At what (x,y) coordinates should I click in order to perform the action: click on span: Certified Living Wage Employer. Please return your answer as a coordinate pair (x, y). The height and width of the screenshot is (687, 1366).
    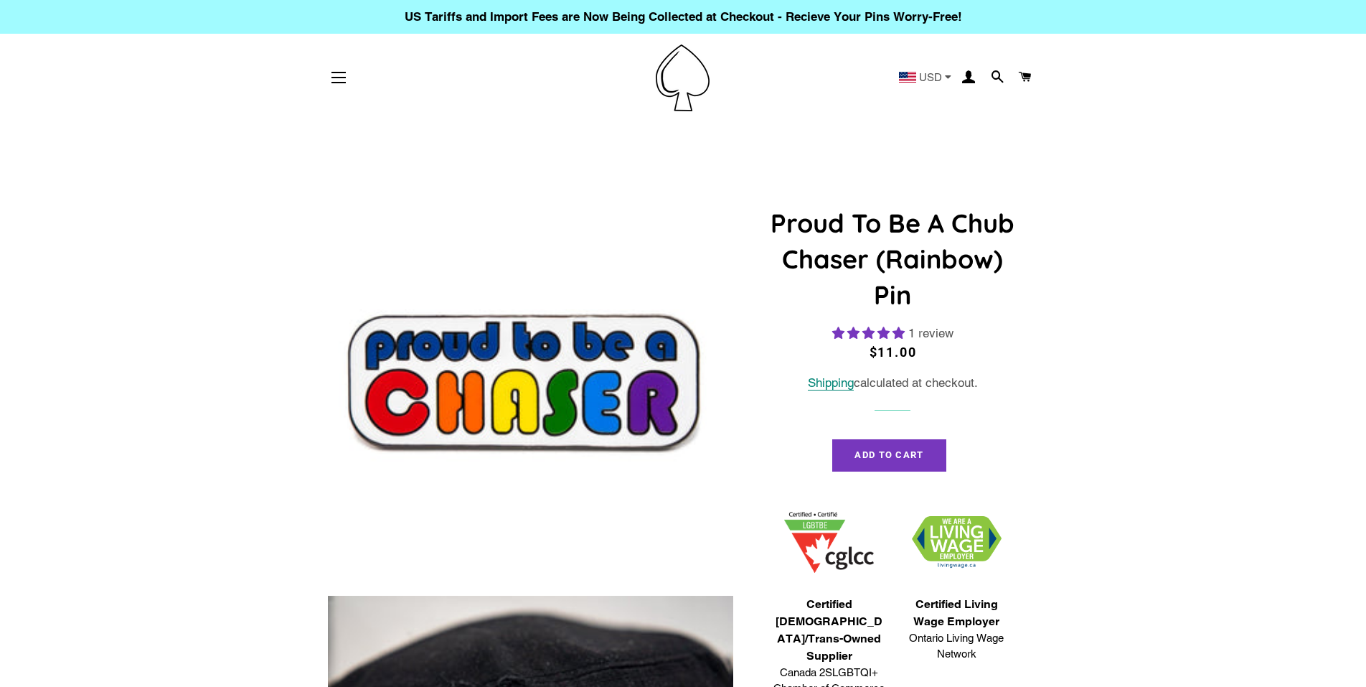
    Looking at the image, I should click on (957, 613).